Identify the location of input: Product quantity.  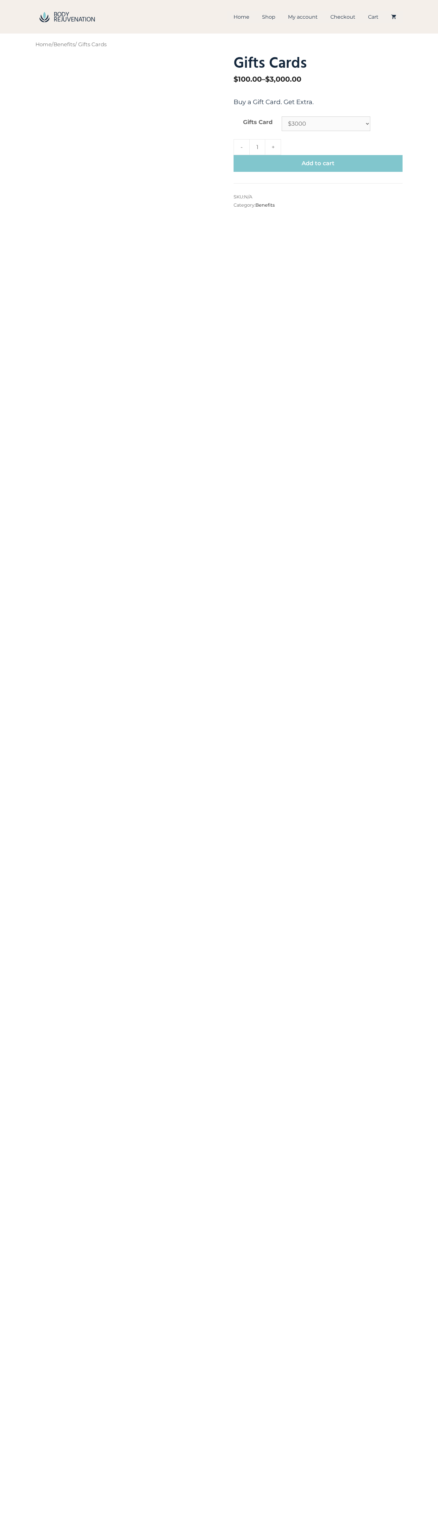
(257, 147).